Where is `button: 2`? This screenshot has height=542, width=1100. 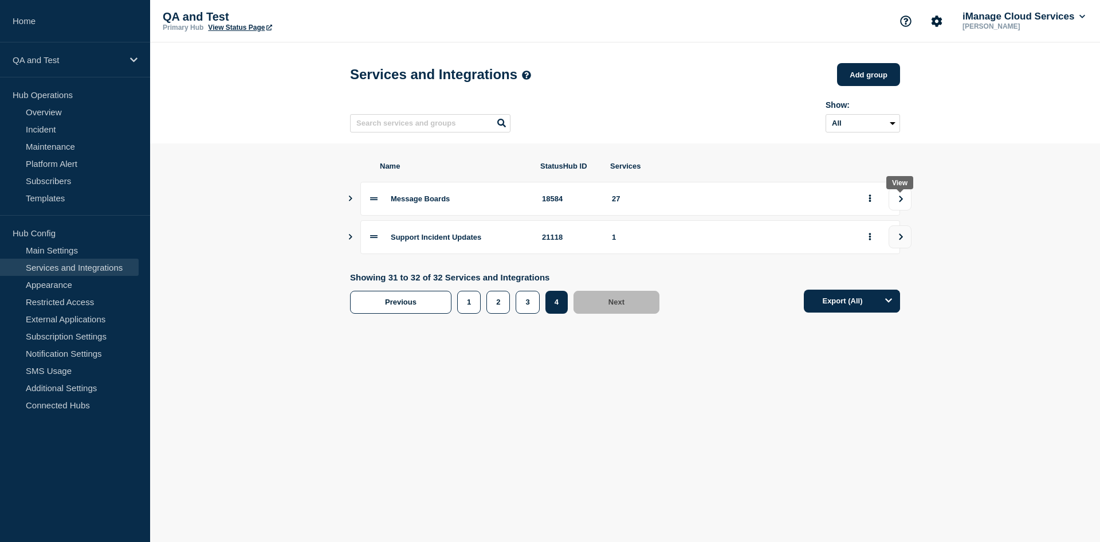
button: 2 is located at coordinates (498, 302).